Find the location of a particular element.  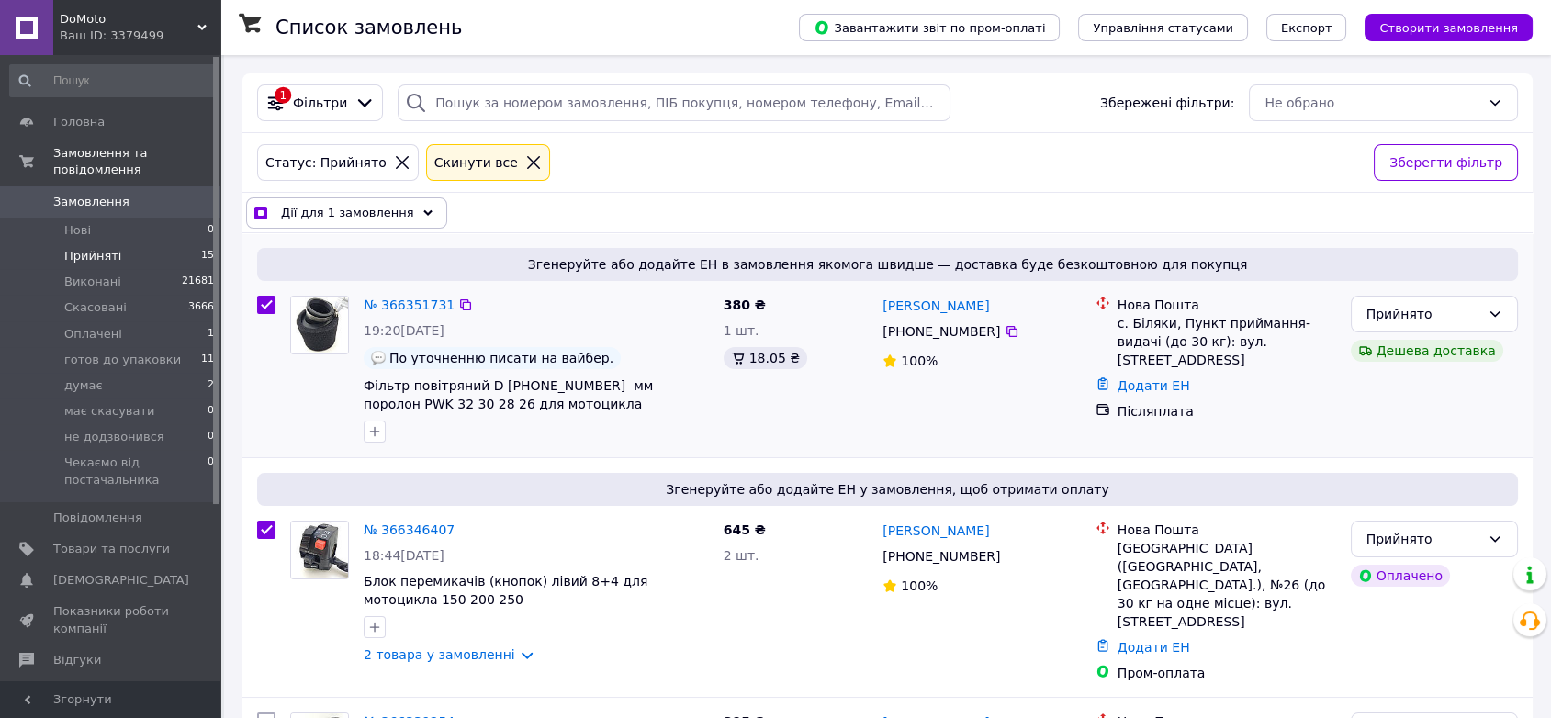

span: Виконані is located at coordinates (93, 282).